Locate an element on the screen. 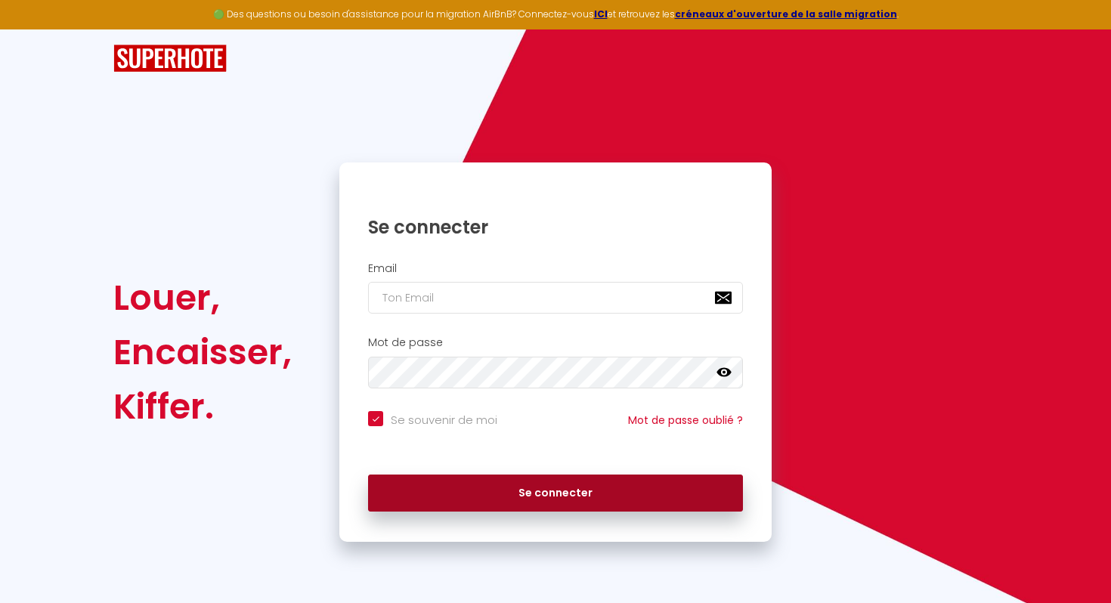 The height and width of the screenshot is (603, 1111). strong: créneaux d'ouverture de la salle migration is located at coordinates (786, 14).